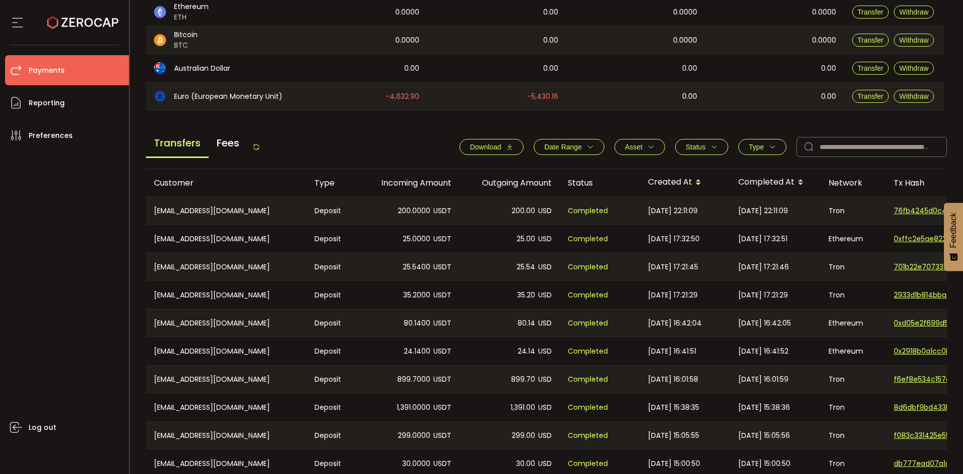 The width and height of the screenshot is (963, 474). Describe the element at coordinates (756, 147) in the screenshot. I see `span: Type` at that location.